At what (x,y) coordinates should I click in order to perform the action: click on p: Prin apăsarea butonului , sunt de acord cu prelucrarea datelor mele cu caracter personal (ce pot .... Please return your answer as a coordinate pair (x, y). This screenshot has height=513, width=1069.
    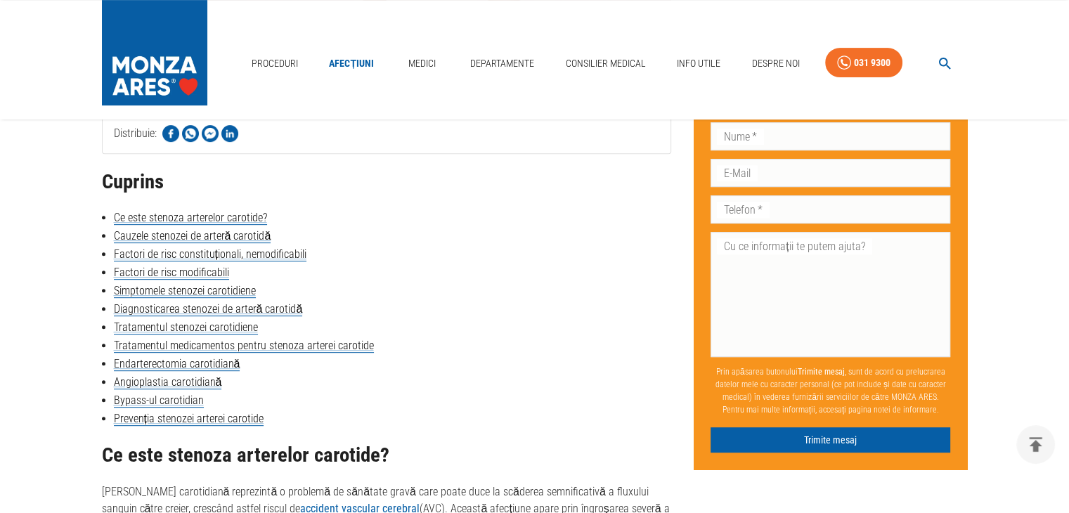
    Looking at the image, I should click on (830, 391).